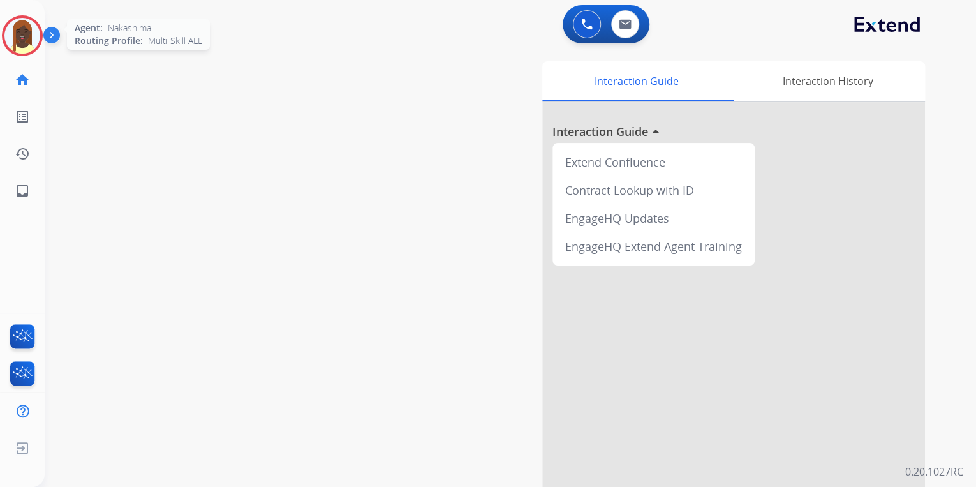  What do you see at coordinates (653, 218) in the screenshot?
I see `div: EngageHQ Updates` at bounding box center [653, 218].